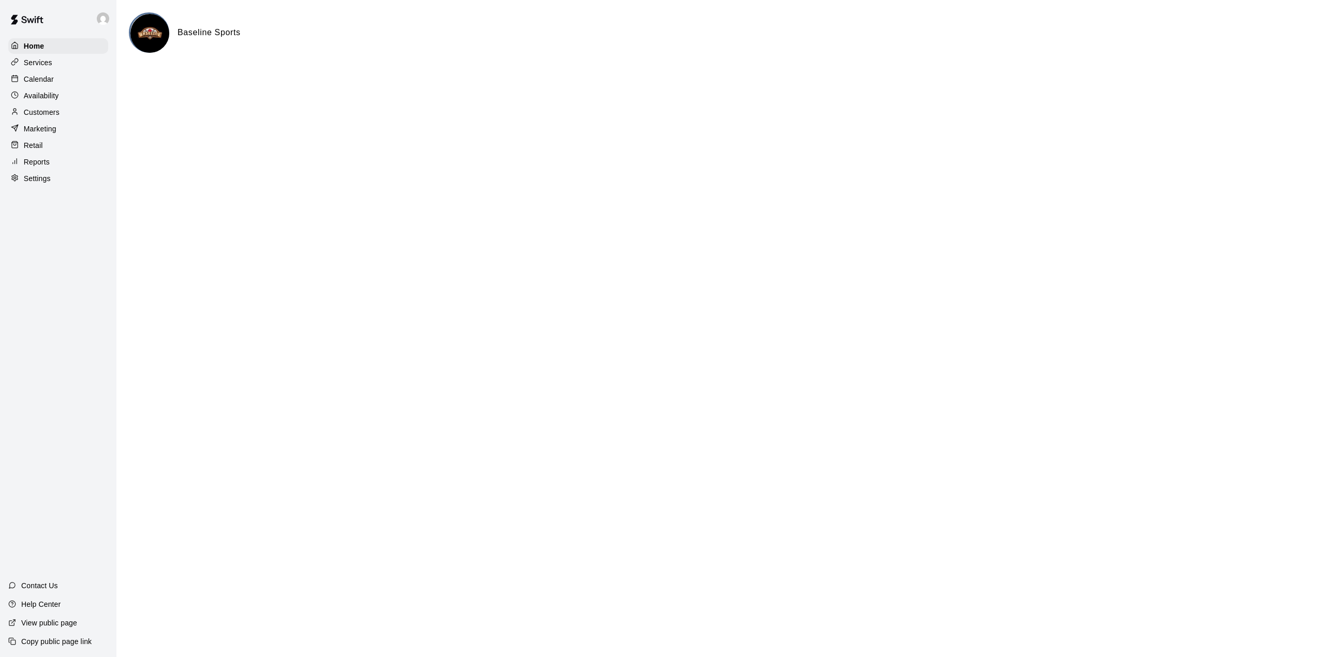  What do you see at coordinates (39, 79) in the screenshot?
I see `p: Calendar` at bounding box center [39, 79].